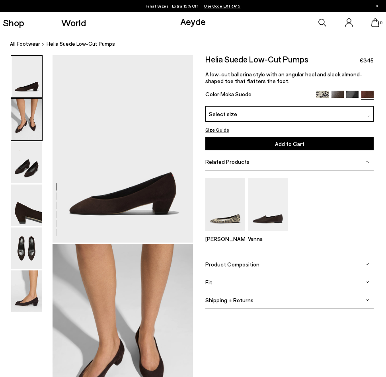  I want to click on span: 0, so click(381, 23).